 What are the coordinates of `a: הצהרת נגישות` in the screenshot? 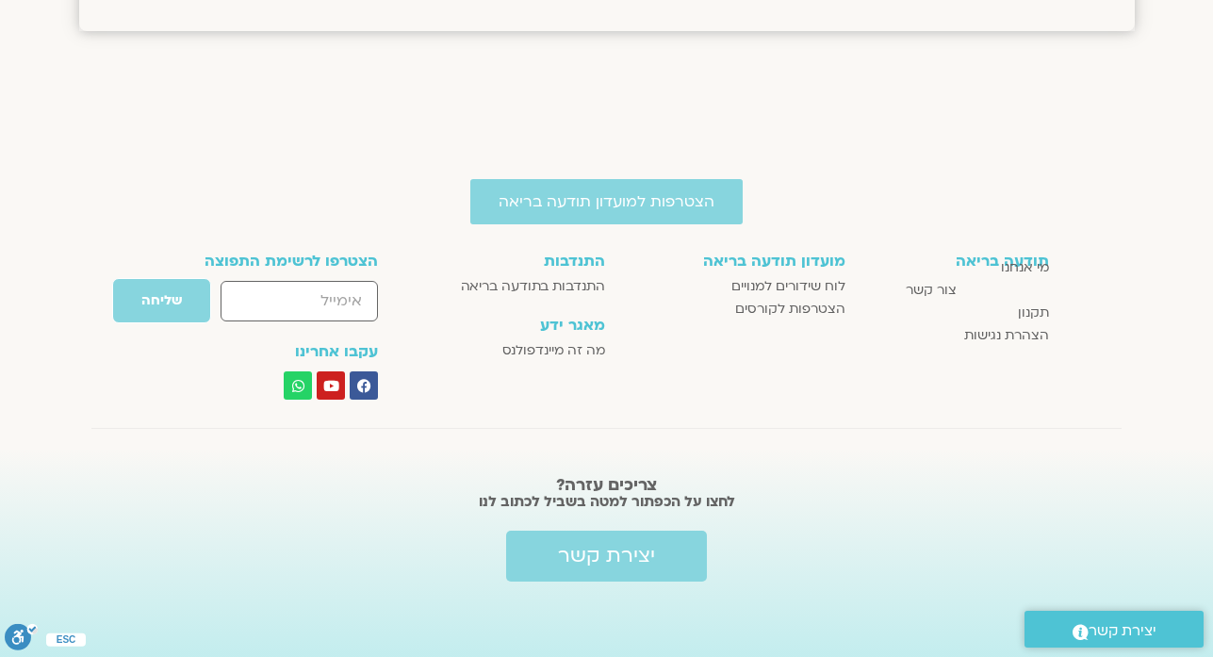 It's located at (956, 335).